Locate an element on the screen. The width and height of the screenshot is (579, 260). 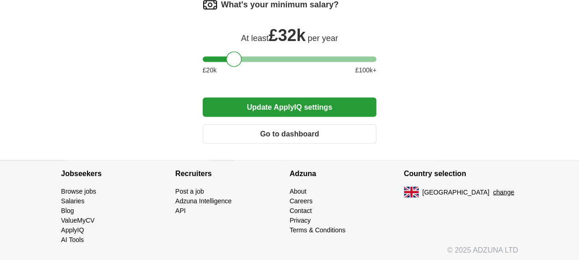
a: Post a job is located at coordinates (190, 191).